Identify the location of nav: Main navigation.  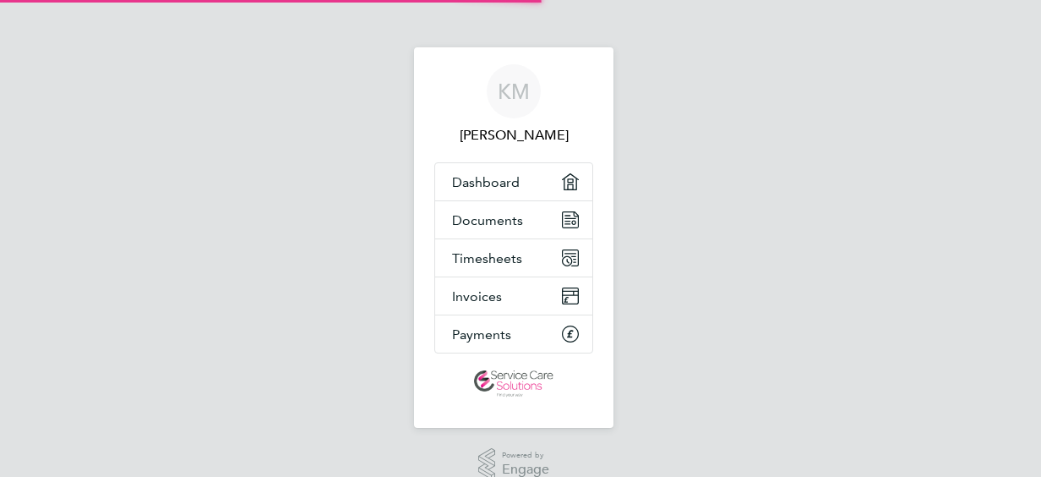
(514, 238).